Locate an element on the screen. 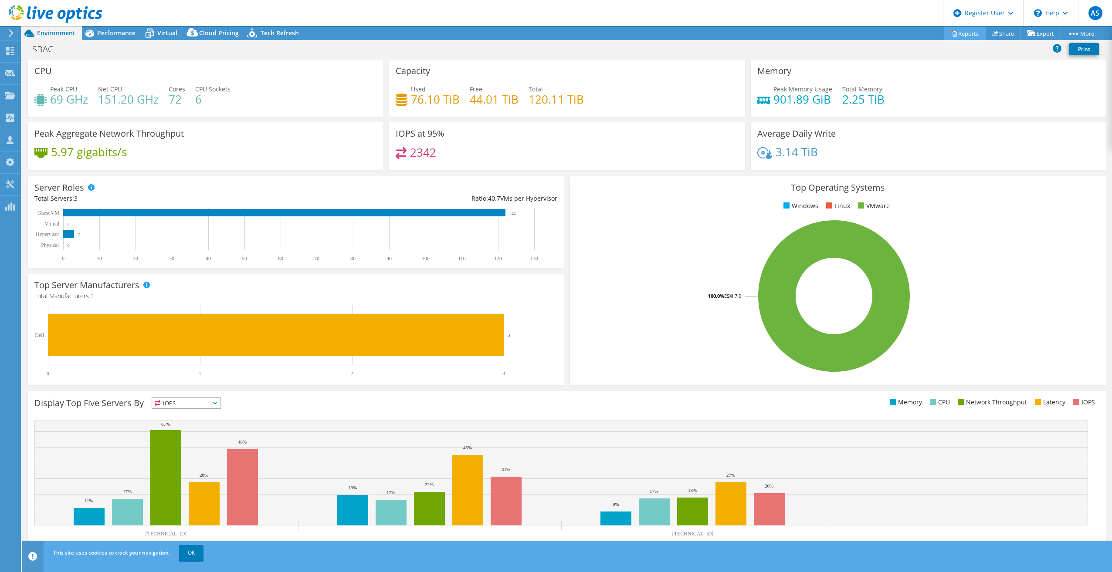 Image resolution: width=1112 pixels, height=572 pixels. li: CPU is located at coordinates (938, 403).